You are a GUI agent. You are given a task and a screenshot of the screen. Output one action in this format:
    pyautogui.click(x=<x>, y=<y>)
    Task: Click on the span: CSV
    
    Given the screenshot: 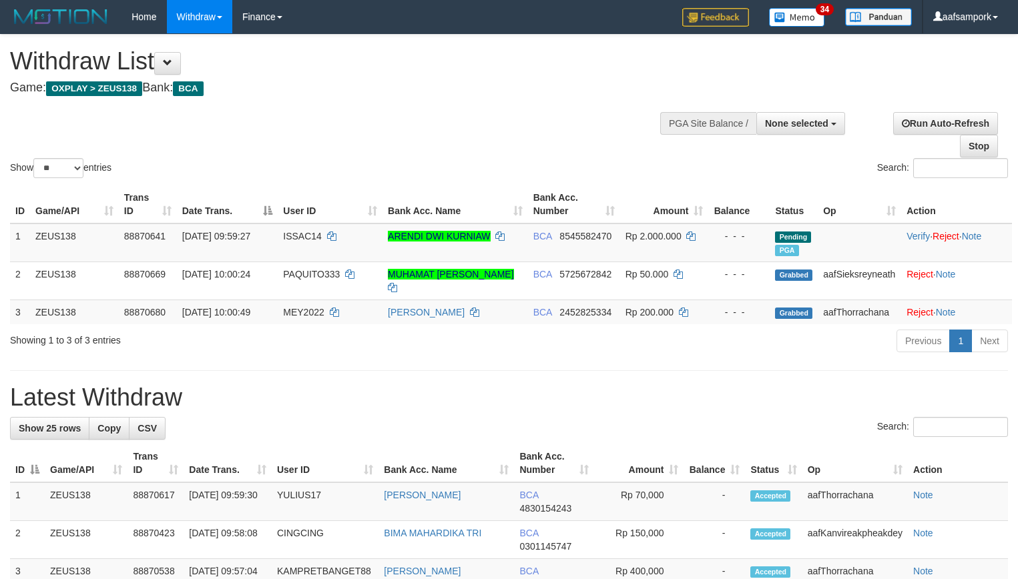 What is the action you would take?
    pyautogui.click(x=147, y=428)
    